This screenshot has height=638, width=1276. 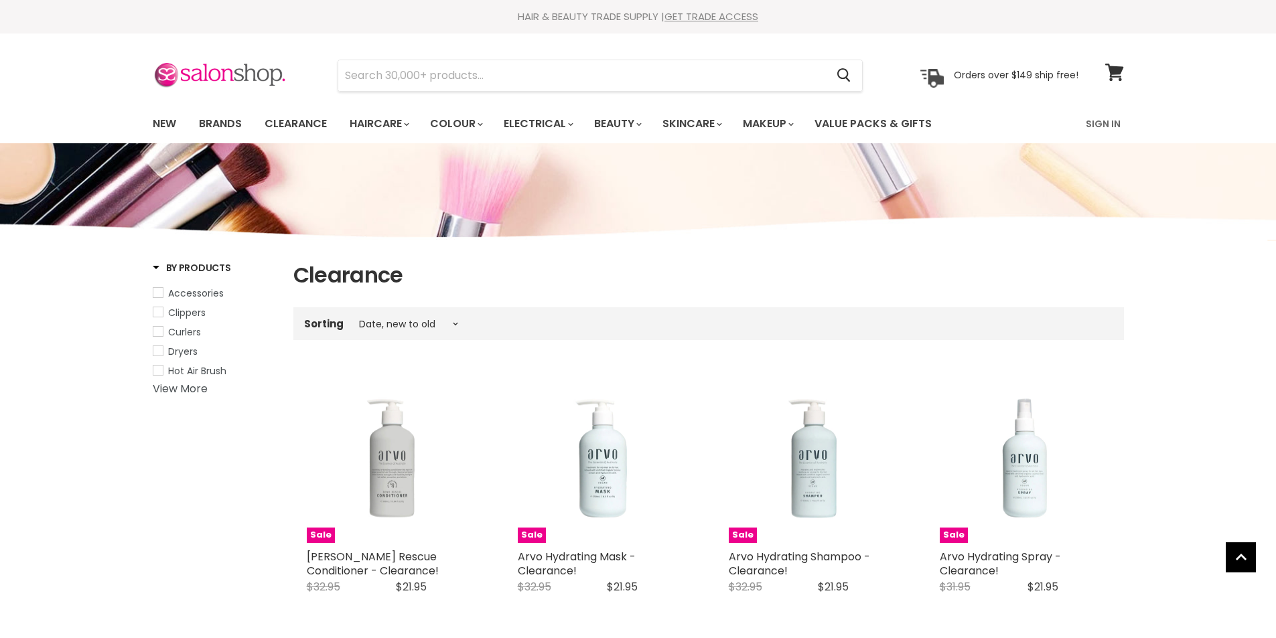 I want to click on span: Dryers, so click(x=183, y=352).